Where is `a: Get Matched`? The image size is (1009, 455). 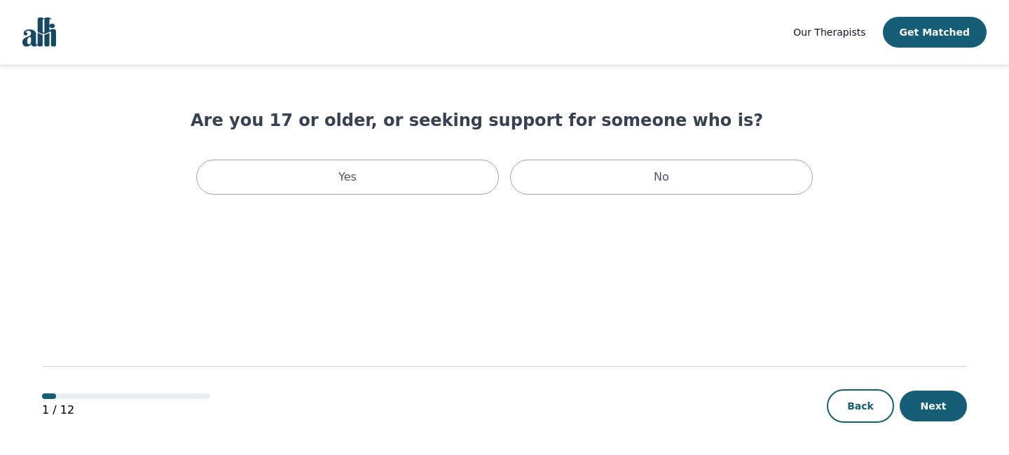 a: Get Matched is located at coordinates (934, 32).